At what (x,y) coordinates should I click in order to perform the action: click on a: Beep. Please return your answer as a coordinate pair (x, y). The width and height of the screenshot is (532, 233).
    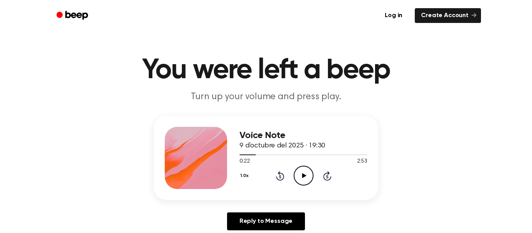
    Looking at the image, I should click on (73, 16).